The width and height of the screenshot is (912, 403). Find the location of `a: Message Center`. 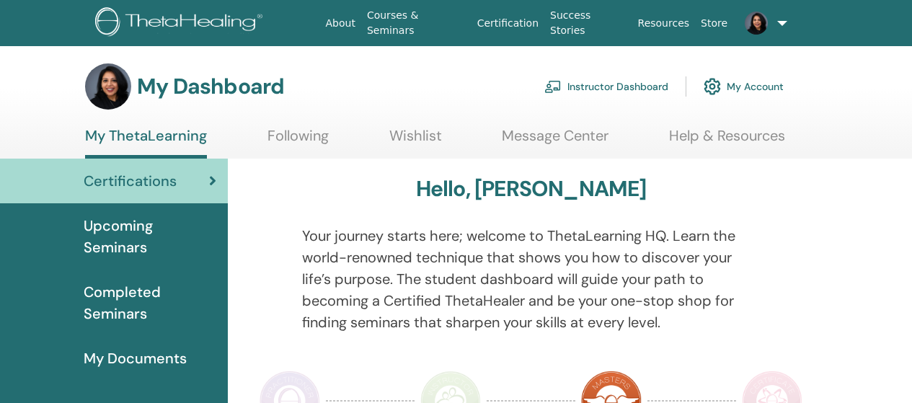

a: Message Center is located at coordinates (555, 141).